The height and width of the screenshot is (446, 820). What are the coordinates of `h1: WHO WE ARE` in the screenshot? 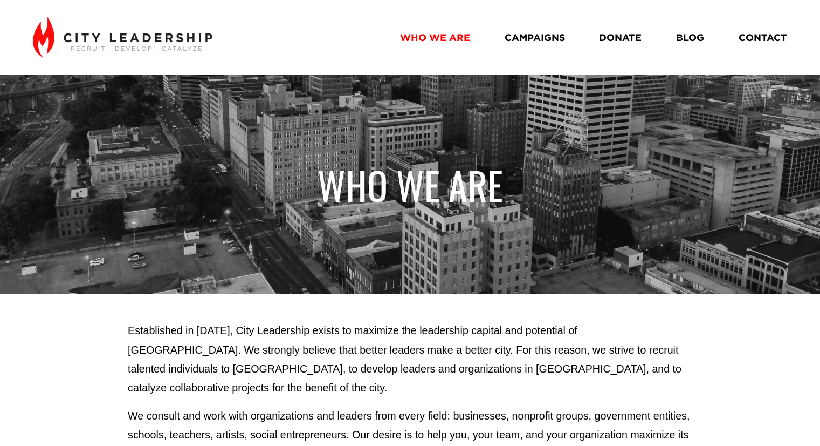 It's located at (410, 184).